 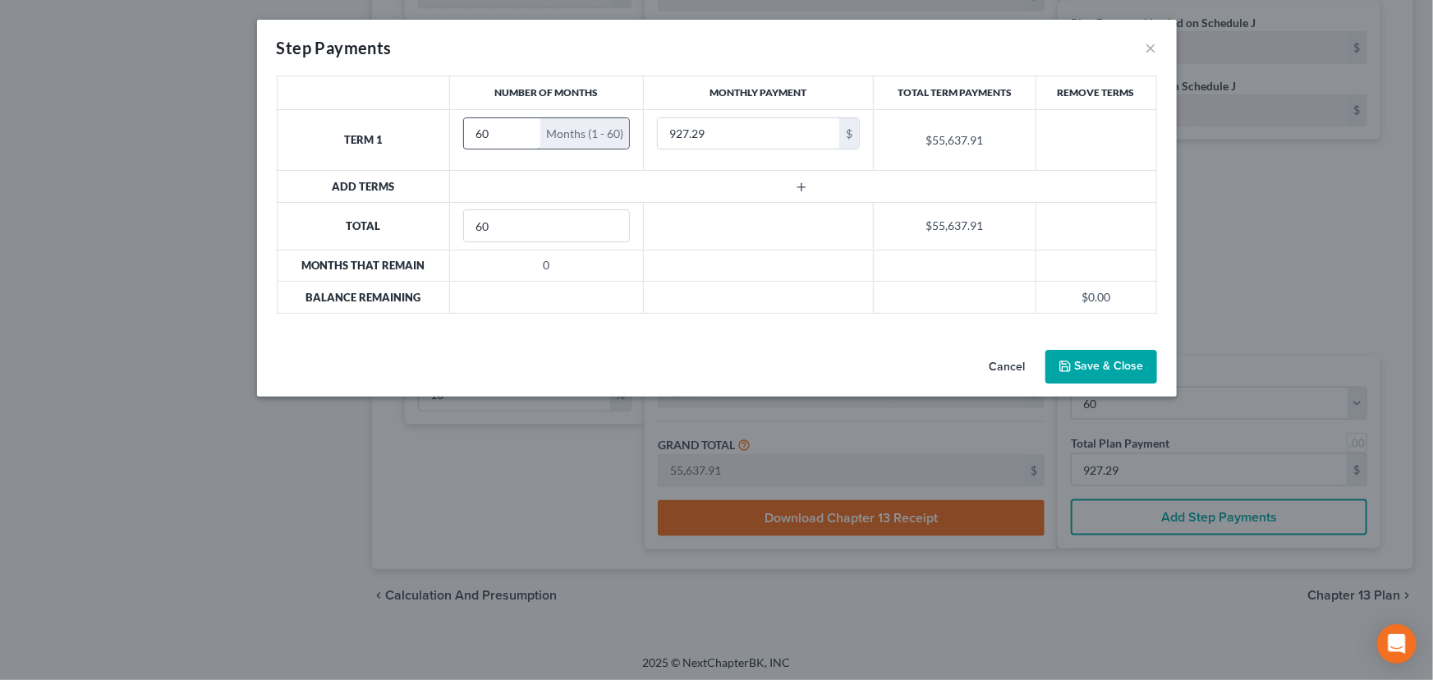 I want to click on button: Cancel, so click(x=1008, y=368).